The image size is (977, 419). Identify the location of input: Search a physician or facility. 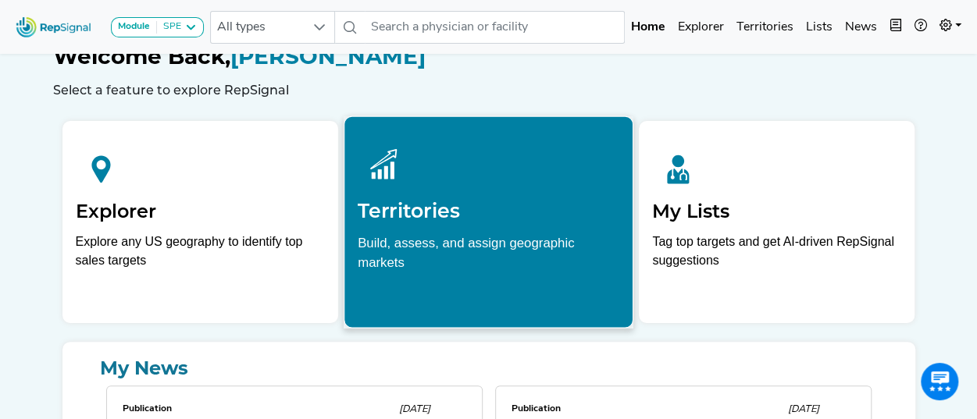
(494, 27).